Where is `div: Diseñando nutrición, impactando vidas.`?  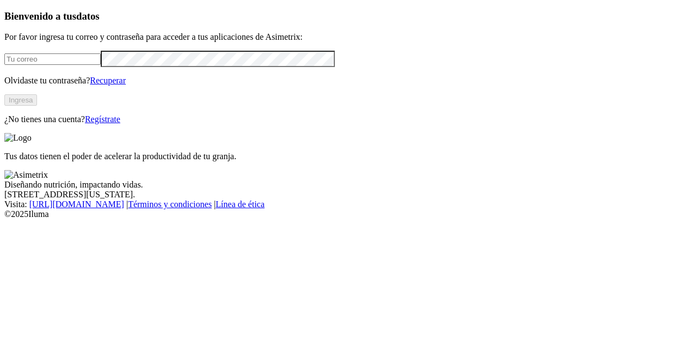 div: Diseñando nutrición, impactando vidas. is located at coordinates (348, 185).